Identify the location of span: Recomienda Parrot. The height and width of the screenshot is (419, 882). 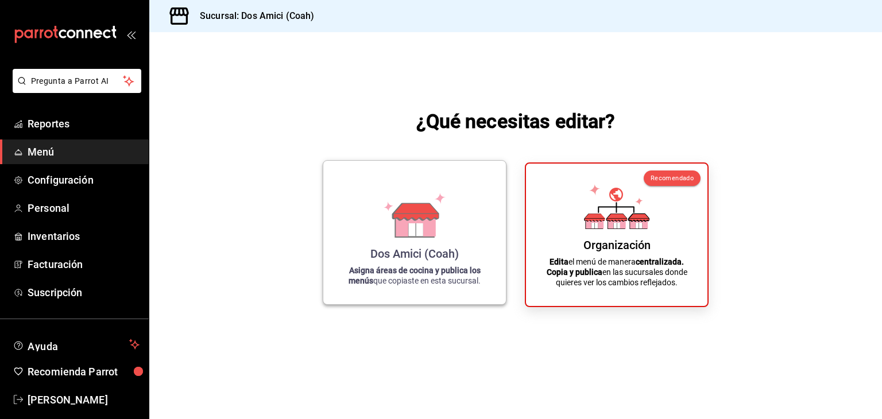
(83, 372).